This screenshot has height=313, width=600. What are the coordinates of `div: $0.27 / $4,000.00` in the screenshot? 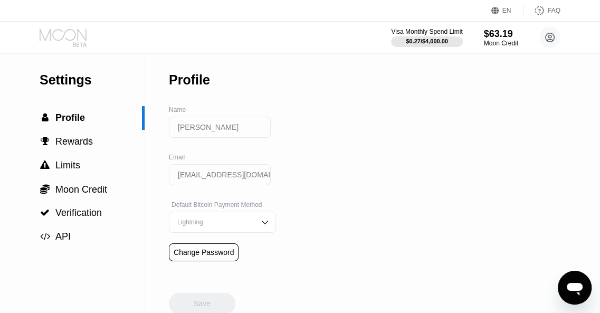 It's located at (427, 41).